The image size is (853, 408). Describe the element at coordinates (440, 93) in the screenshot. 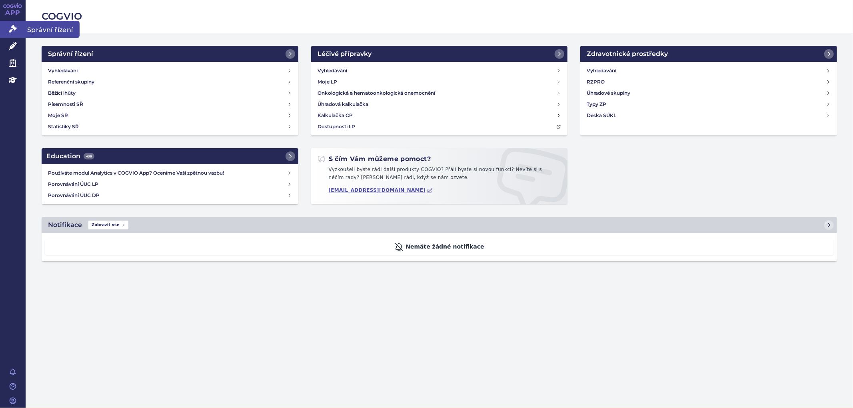

I see `a: Onkologická a hematoonkologická onemocnění` at that location.